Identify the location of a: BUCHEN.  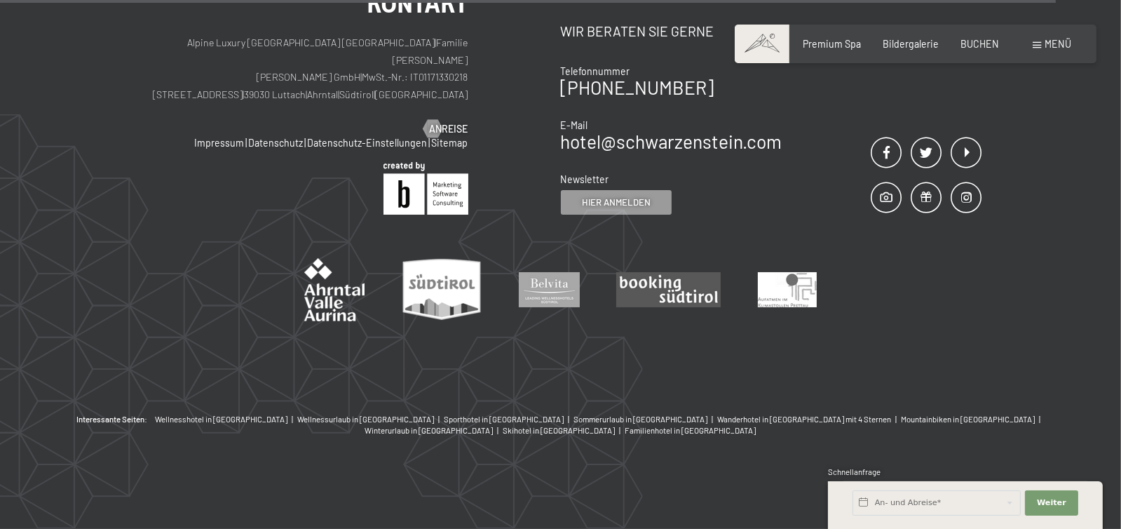
(979, 43).